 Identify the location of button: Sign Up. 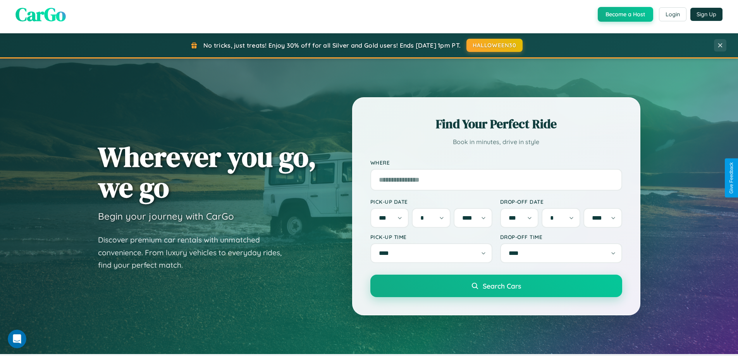
(706, 14).